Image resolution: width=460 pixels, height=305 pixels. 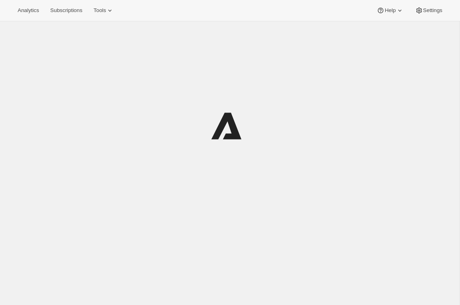 What do you see at coordinates (104, 10) in the screenshot?
I see `button: Tools` at bounding box center [104, 10].